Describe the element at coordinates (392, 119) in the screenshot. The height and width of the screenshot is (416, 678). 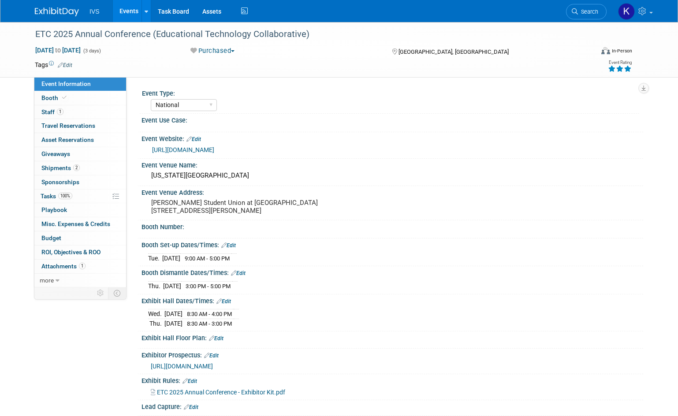
I see `div: Event Use Case:` at that location.